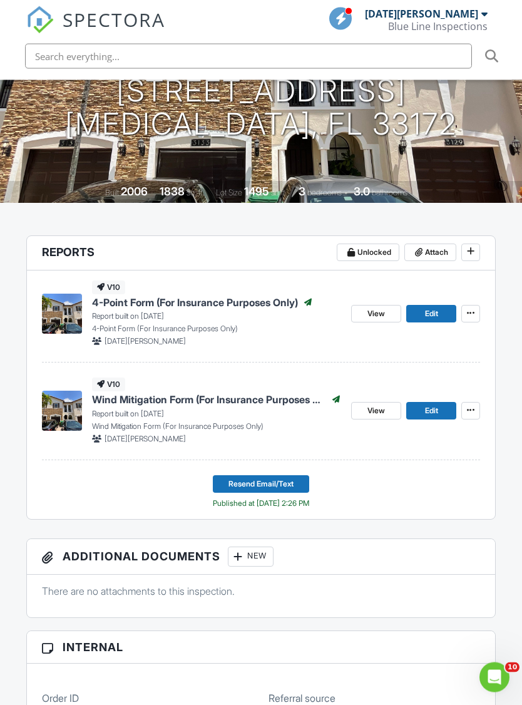  I want to click on span: Lot Size, so click(229, 193).